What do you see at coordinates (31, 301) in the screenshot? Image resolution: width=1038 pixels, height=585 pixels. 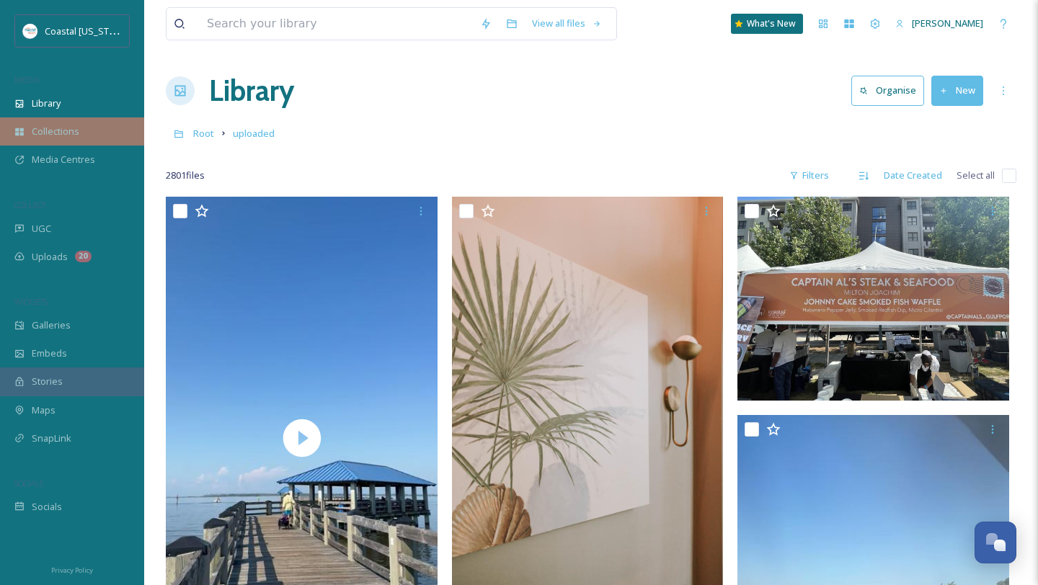 I see `span: WIDGETS` at bounding box center [31, 301].